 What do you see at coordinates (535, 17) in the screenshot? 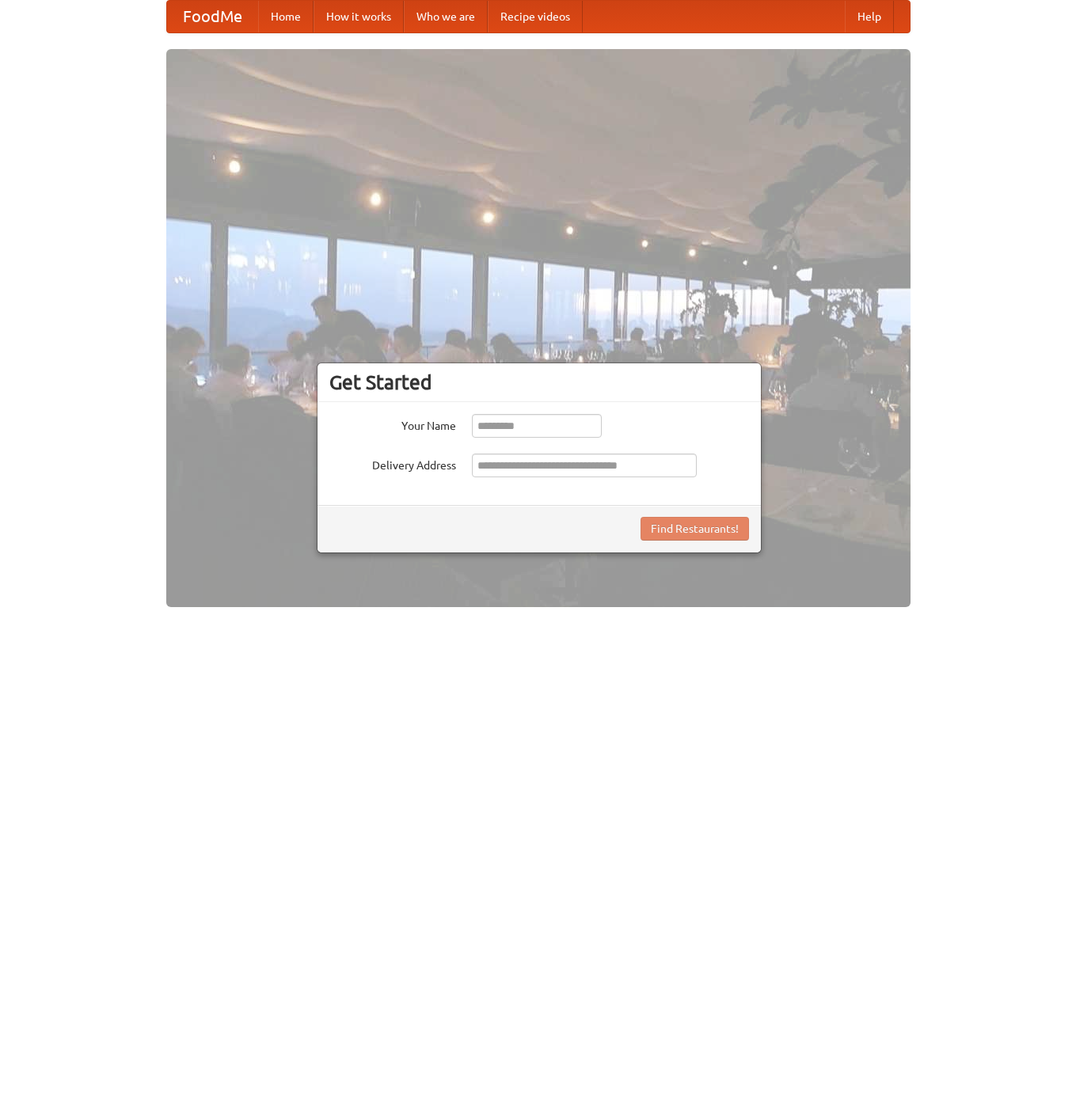
I see `a: Recipe videos` at bounding box center [535, 17].